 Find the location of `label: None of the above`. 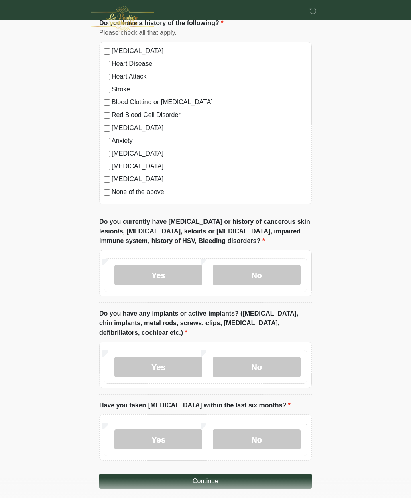

label: None of the above is located at coordinates (209, 192).